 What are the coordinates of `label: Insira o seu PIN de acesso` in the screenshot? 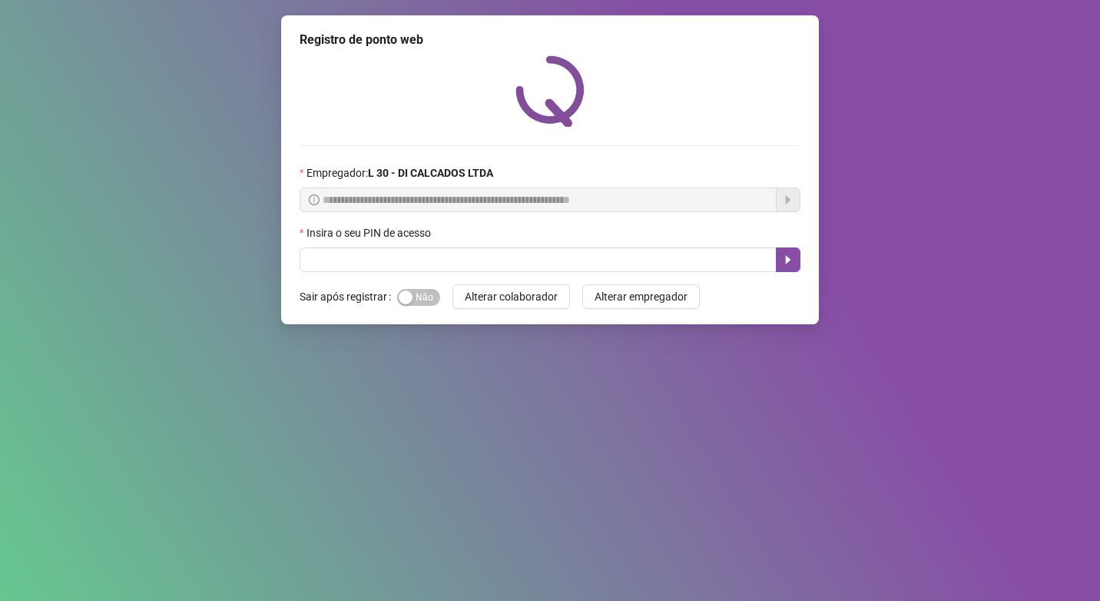 It's located at (370, 233).